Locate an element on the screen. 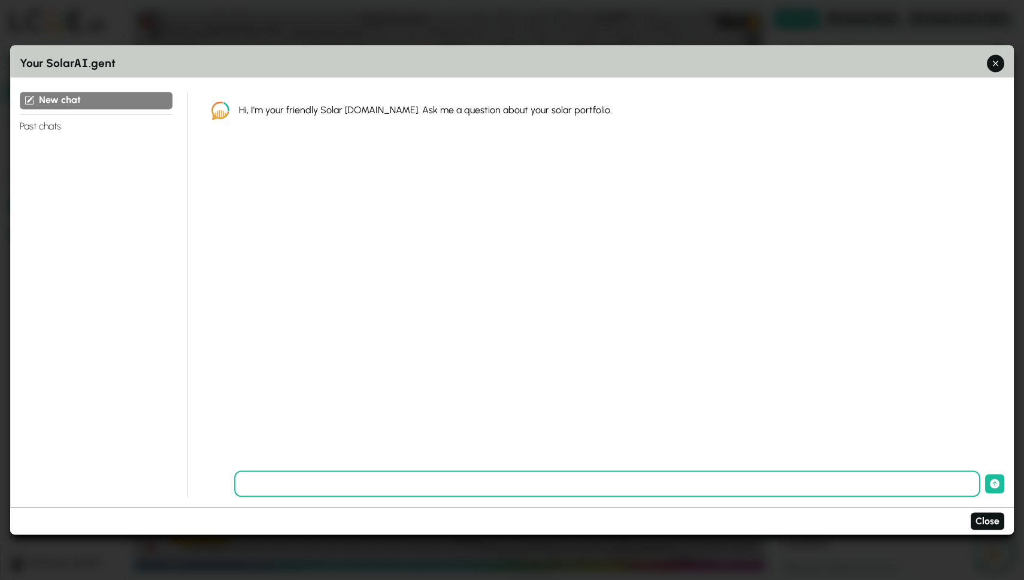  h3: Your Solar .gent is located at coordinates (512, 64).